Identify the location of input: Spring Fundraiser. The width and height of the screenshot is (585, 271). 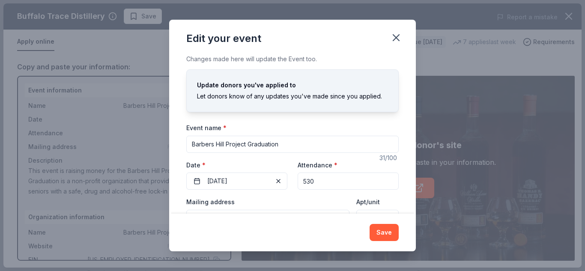
(293, 144).